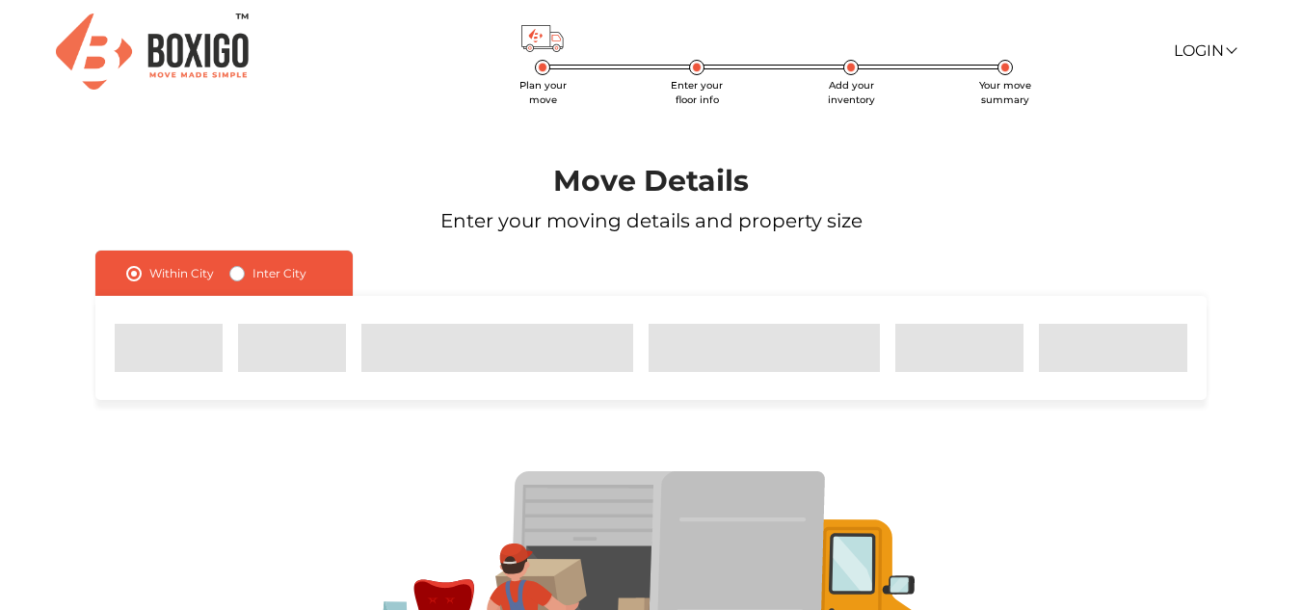 Image resolution: width=1302 pixels, height=610 pixels. Describe the element at coordinates (697, 92) in the screenshot. I see `span: Enter your floor info` at that location.